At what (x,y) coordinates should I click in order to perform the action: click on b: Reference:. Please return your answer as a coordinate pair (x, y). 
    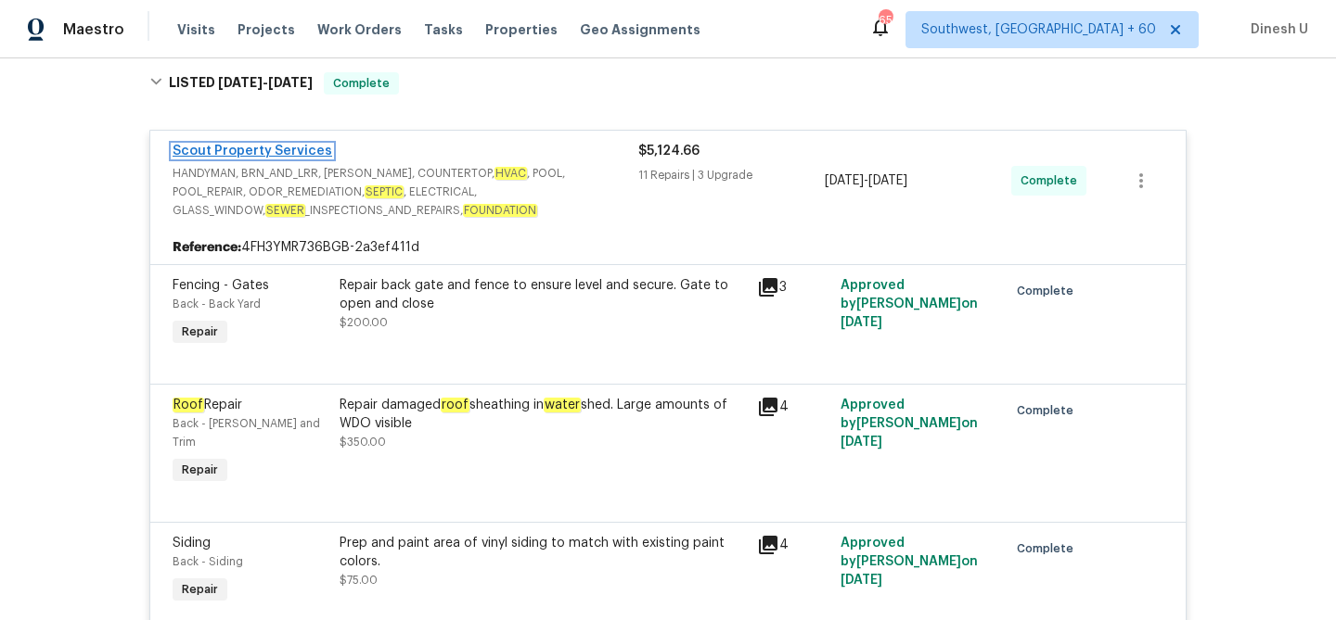
    Looking at the image, I should click on (207, 248).